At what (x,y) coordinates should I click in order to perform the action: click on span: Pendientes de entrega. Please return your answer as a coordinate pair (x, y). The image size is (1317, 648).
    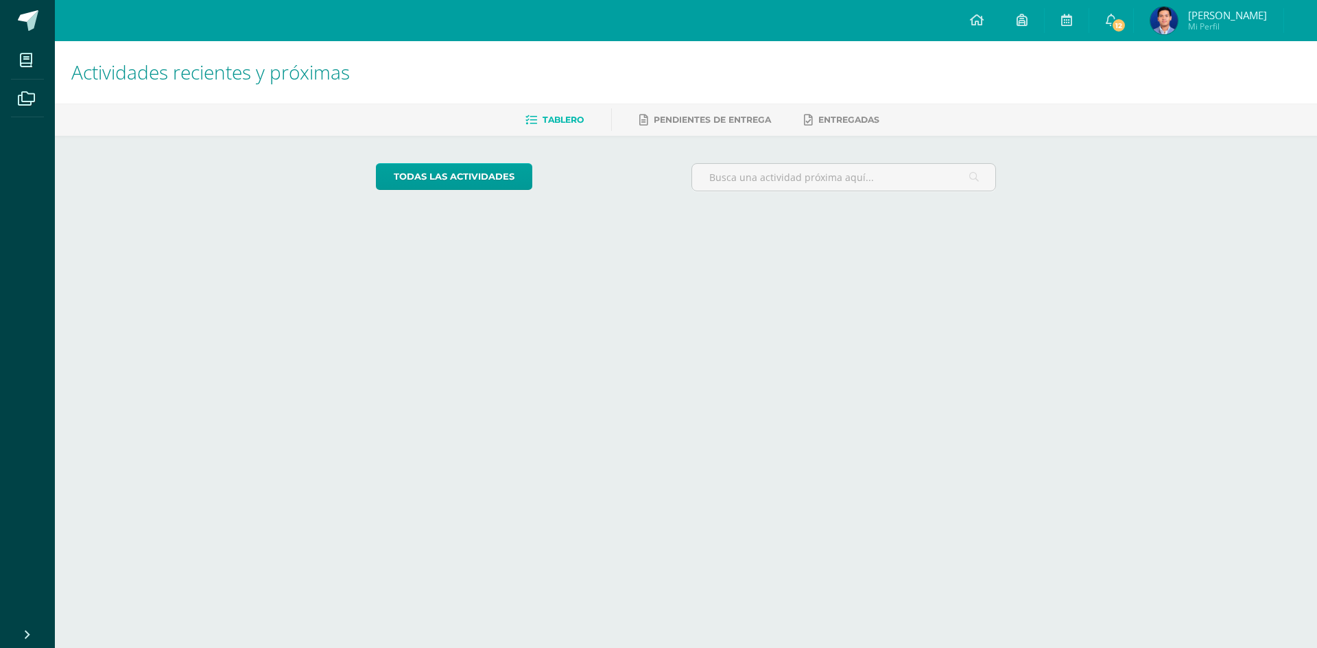
    Looking at the image, I should click on (712, 119).